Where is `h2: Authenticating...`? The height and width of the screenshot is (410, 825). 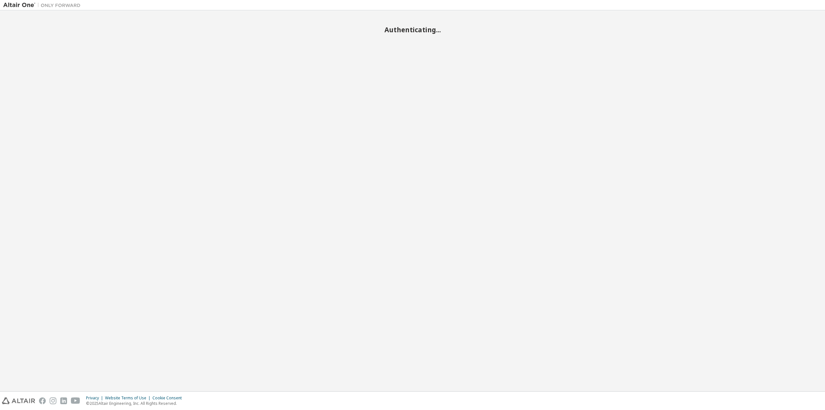 h2: Authenticating... is located at coordinates (413, 30).